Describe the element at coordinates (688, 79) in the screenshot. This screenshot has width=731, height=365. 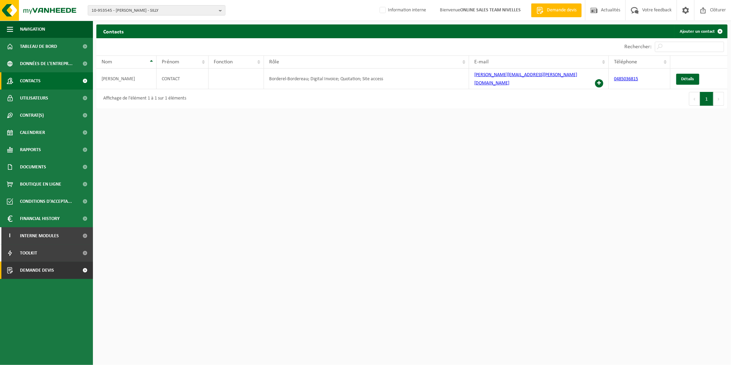
I see `span: Détails` at that location.